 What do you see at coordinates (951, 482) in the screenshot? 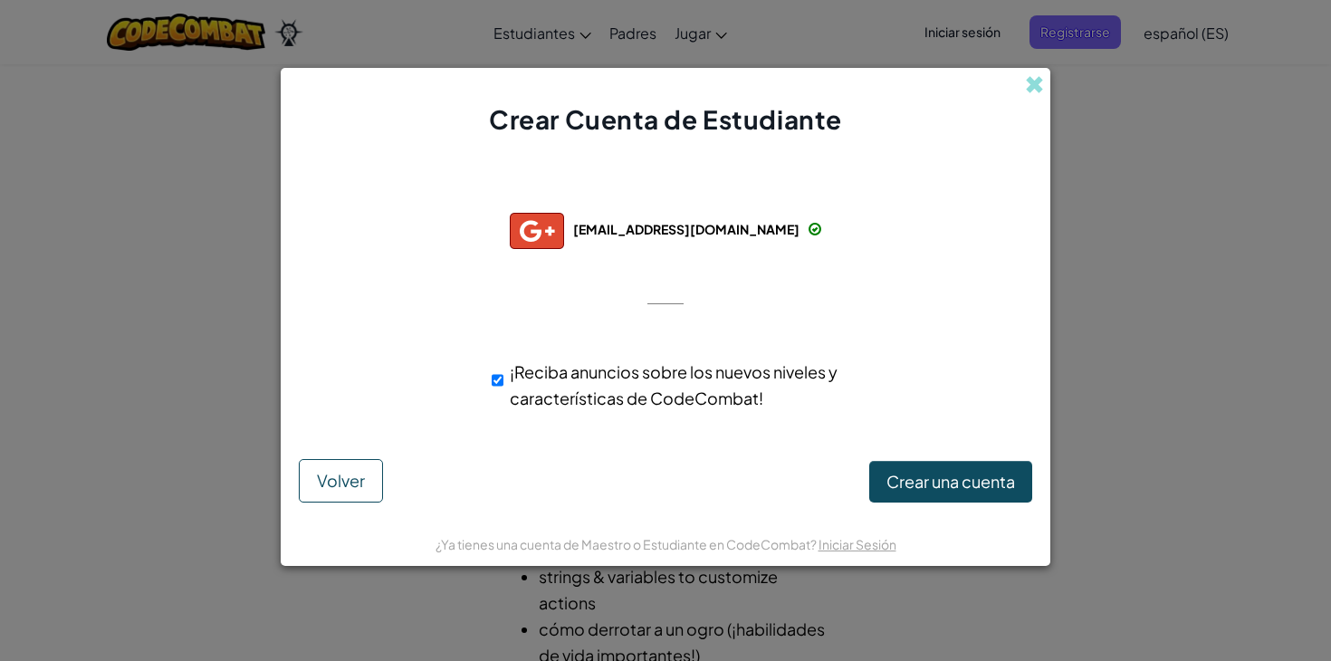
I see `button: Crear una cuenta` at bounding box center [951, 482].